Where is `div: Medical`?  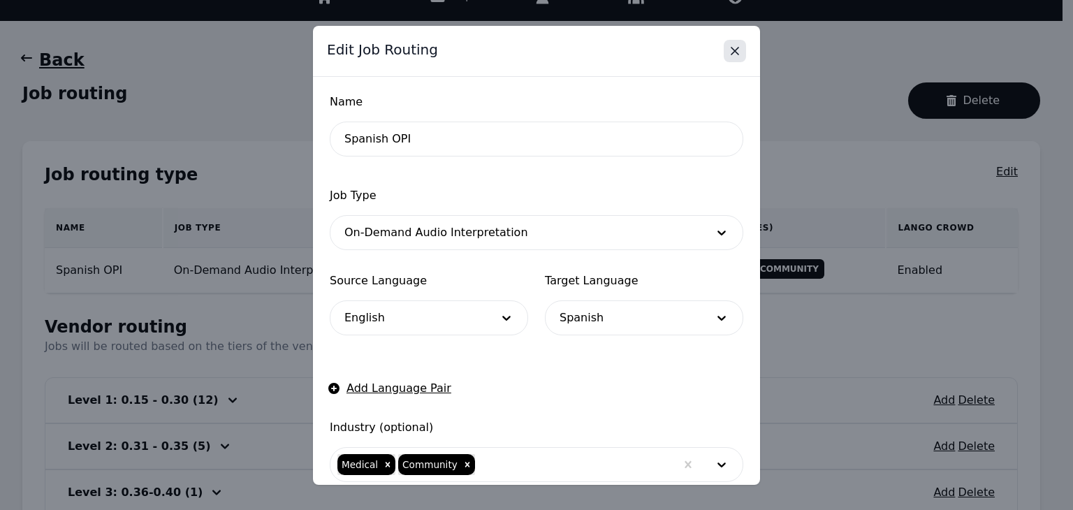 div: Medical is located at coordinates (358, 464).